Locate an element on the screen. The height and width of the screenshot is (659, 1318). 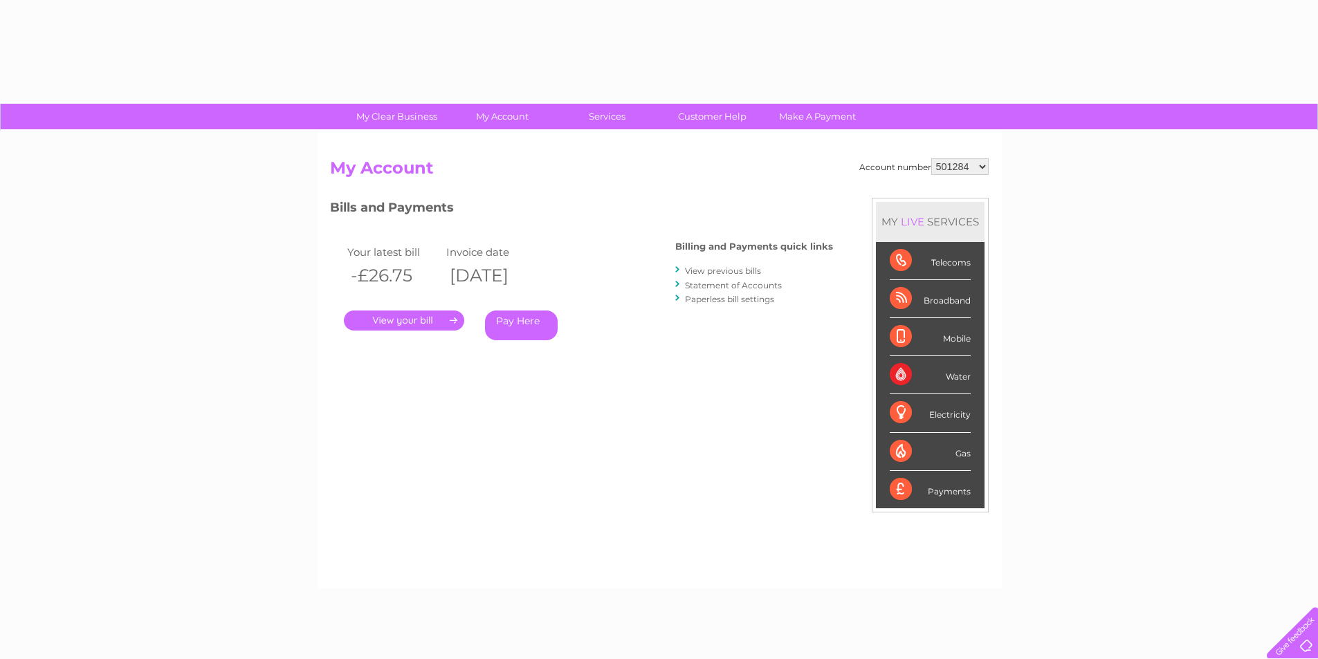
div: Account number is located at coordinates (924, 167).